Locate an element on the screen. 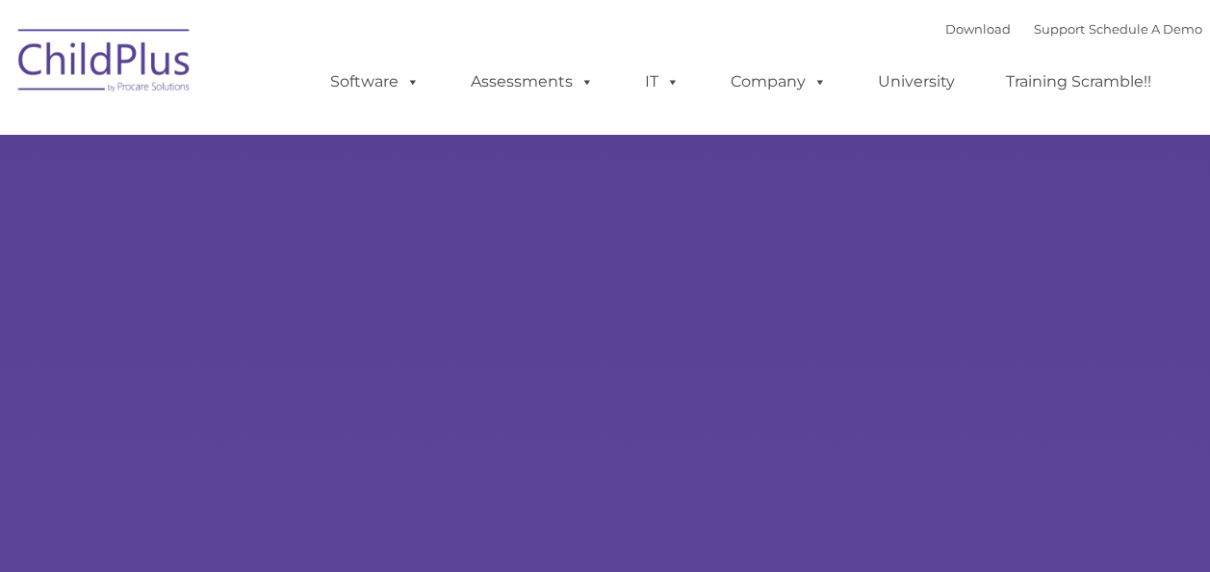 This screenshot has width=1210, height=572. img: ChildPlus by Procare Solutions is located at coordinates (105, 64).